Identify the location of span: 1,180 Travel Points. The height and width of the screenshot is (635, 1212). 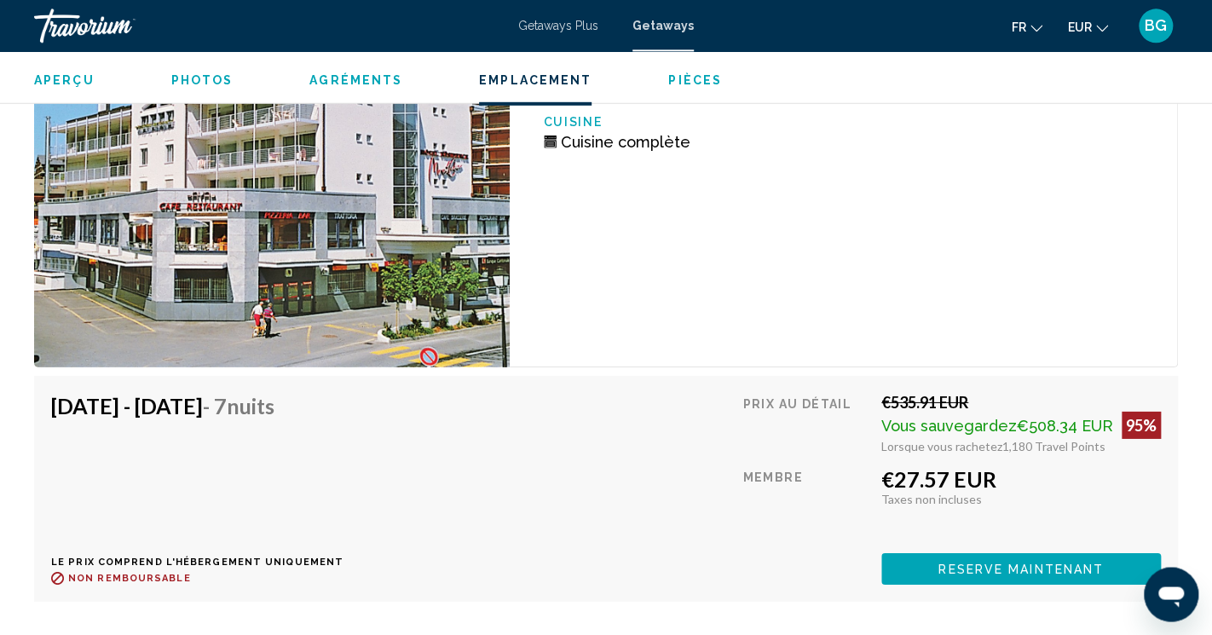
(1054, 445).